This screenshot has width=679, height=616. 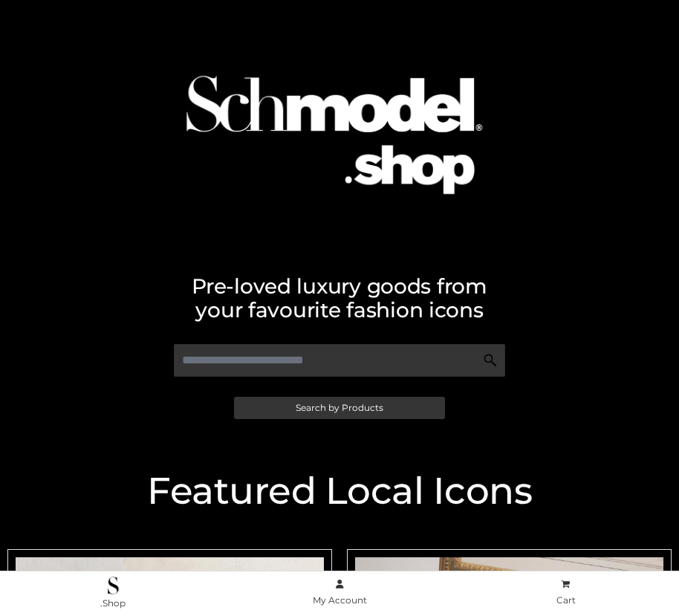 What do you see at coordinates (565, 592) in the screenshot?
I see `a: Cart` at bounding box center [565, 592].